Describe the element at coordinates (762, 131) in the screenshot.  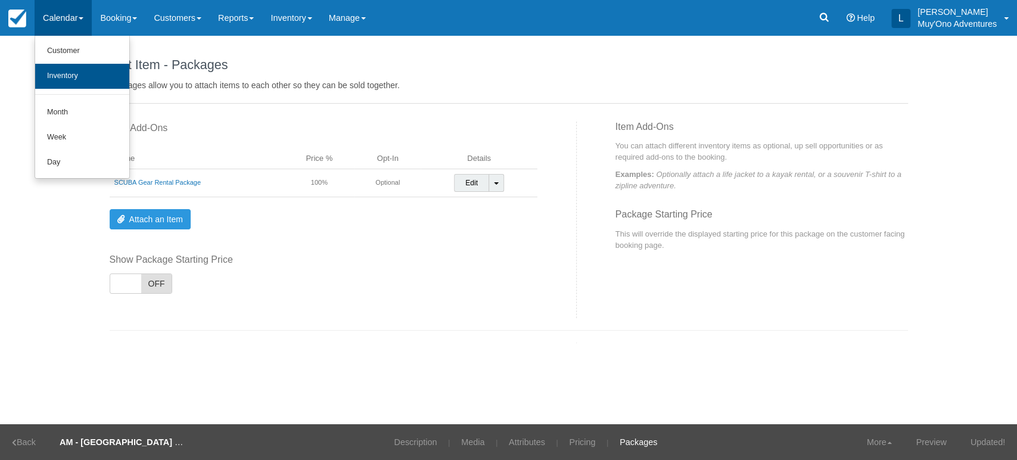
I see `h3: Item Add-Ons` at that location.